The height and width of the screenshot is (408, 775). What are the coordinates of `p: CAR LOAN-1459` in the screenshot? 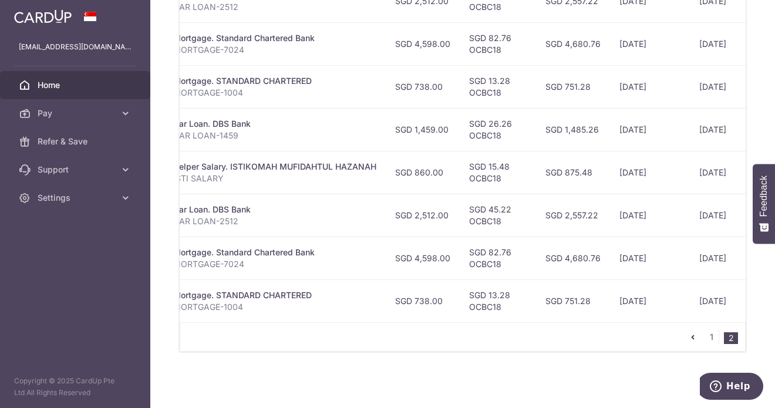 It's located at (275, 136).